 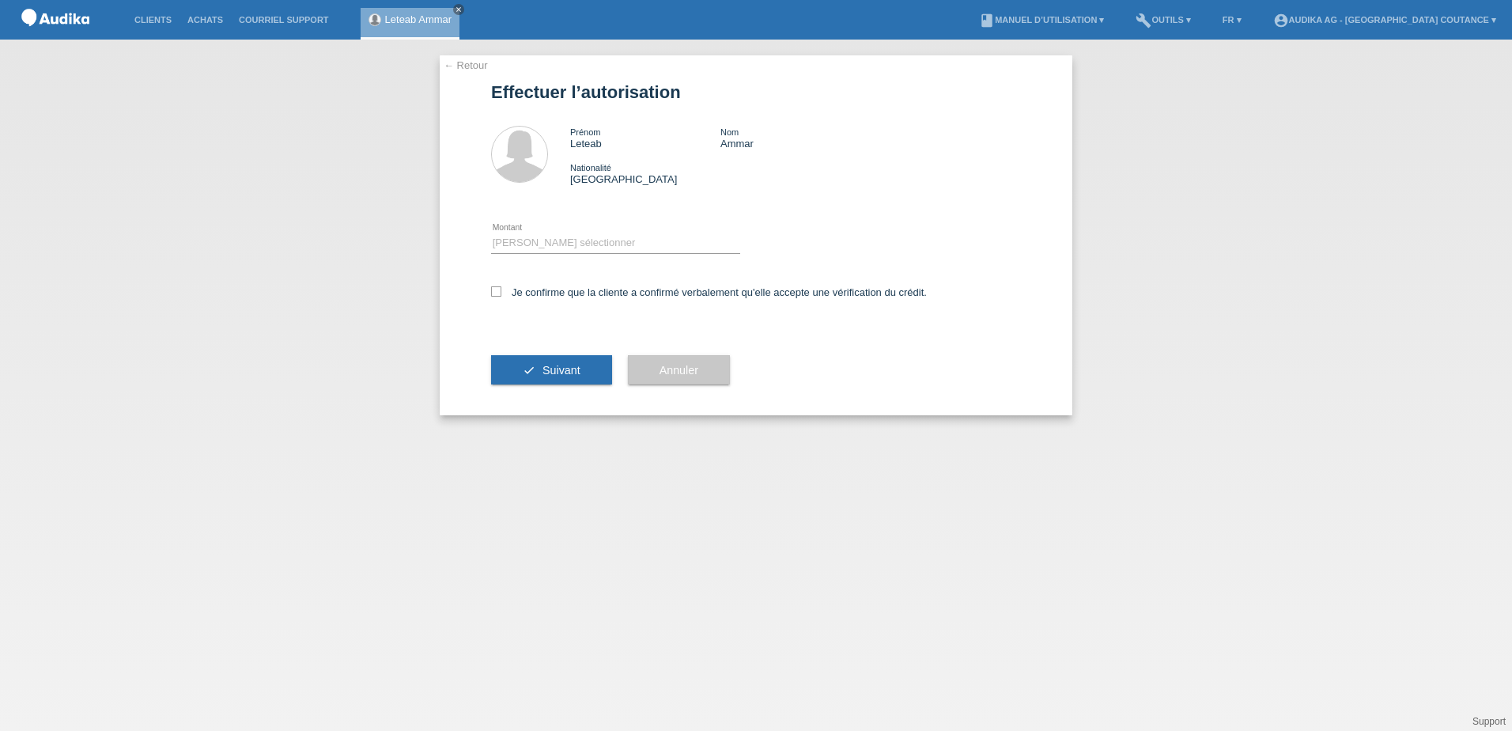 I want to click on button: Annuler, so click(x=678, y=370).